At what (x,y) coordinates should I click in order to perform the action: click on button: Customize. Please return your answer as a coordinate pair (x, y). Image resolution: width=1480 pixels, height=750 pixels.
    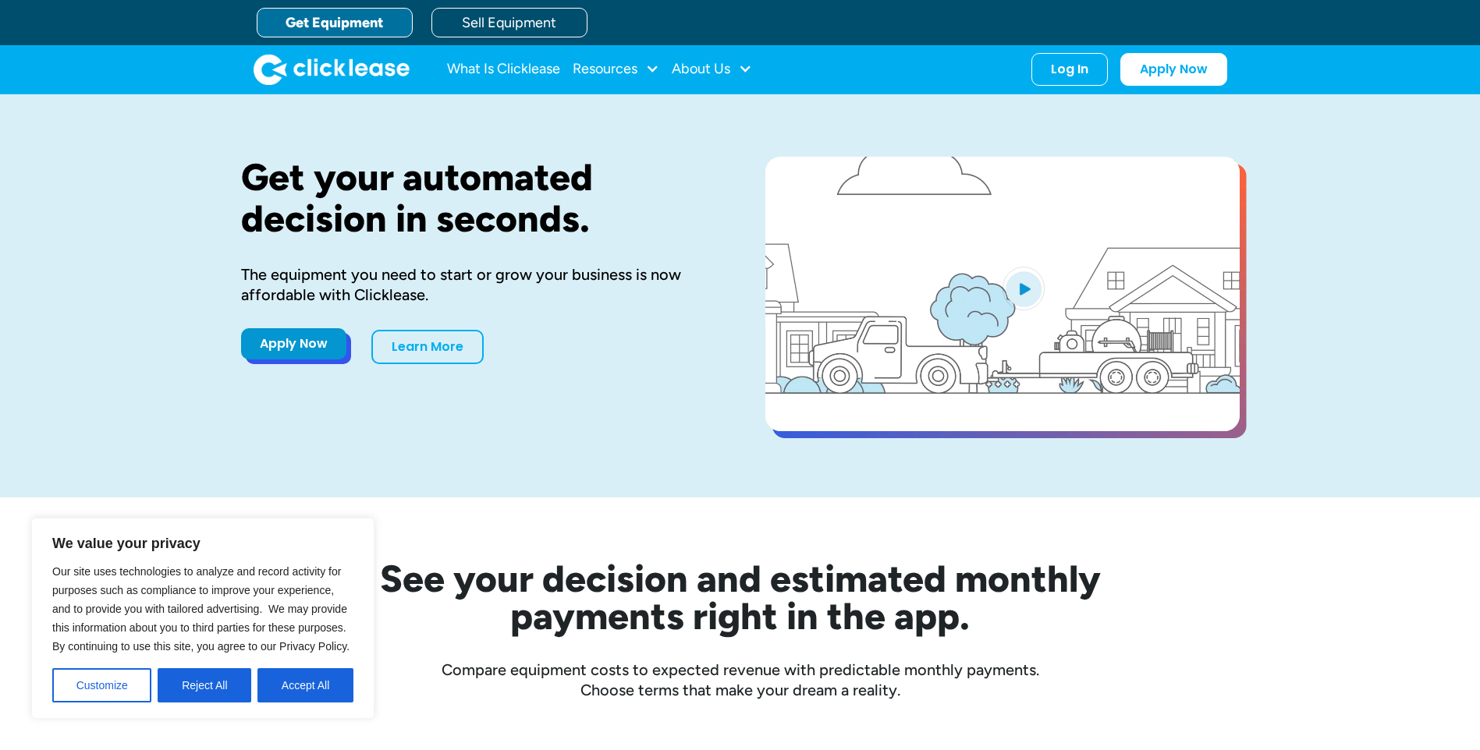
    Looking at the image, I should click on (101, 686).